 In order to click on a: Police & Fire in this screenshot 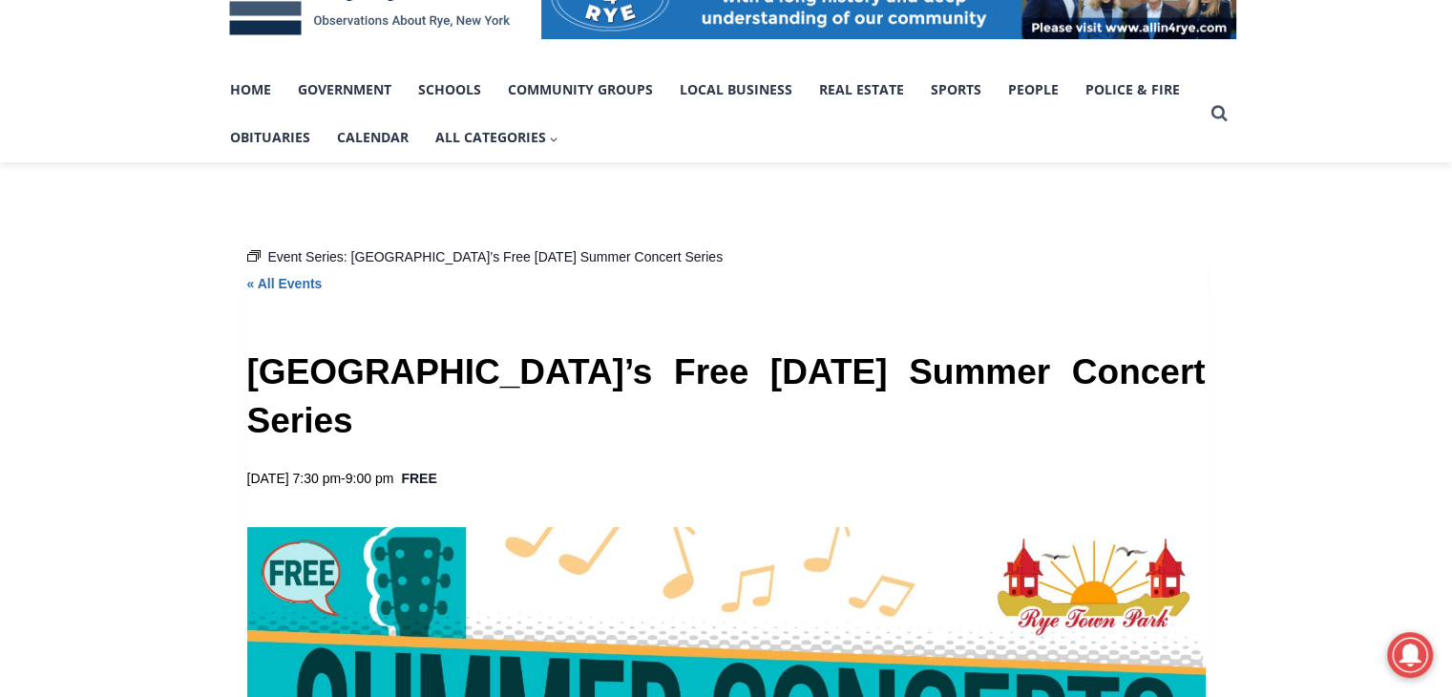, I will do `click(1132, 90)`.